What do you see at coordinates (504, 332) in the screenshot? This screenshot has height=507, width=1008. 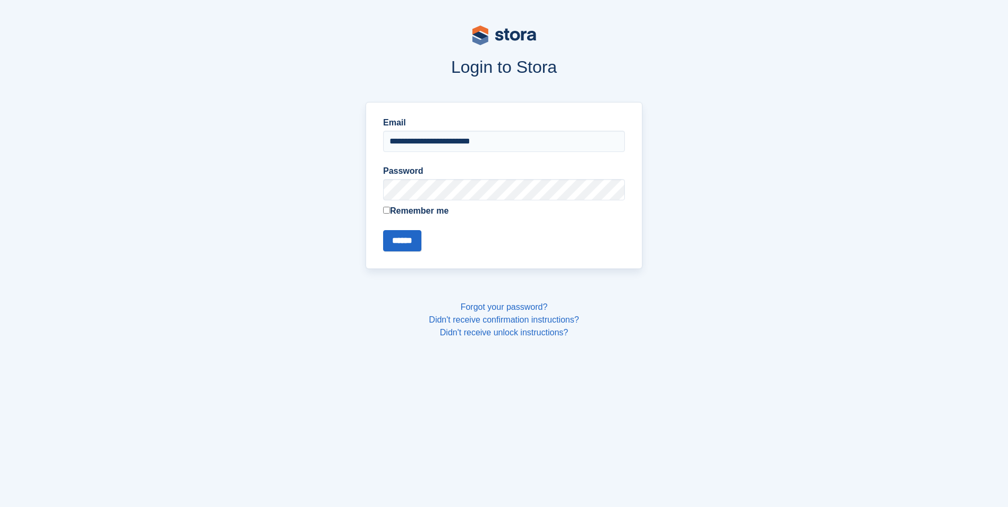 I see `a: Didn't receive unlock instructions?` at bounding box center [504, 332].